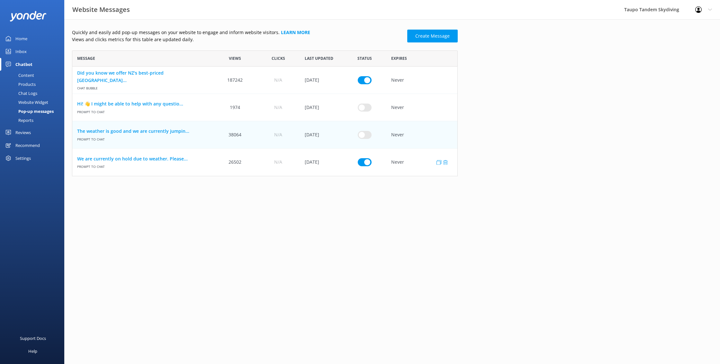 The height and width of the screenshot is (364, 720). Describe the element at coordinates (235, 162) in the screenshot. I see `div: 26502` at that location.